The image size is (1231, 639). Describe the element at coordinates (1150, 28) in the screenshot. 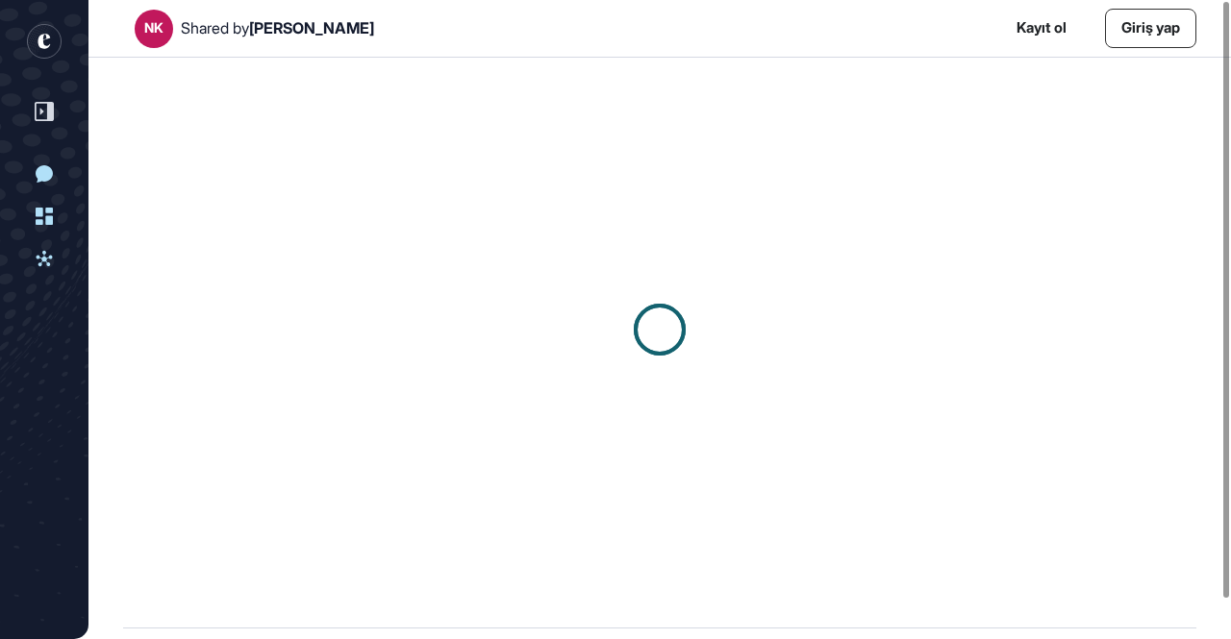

I see `a: Giriş yap` at that location.